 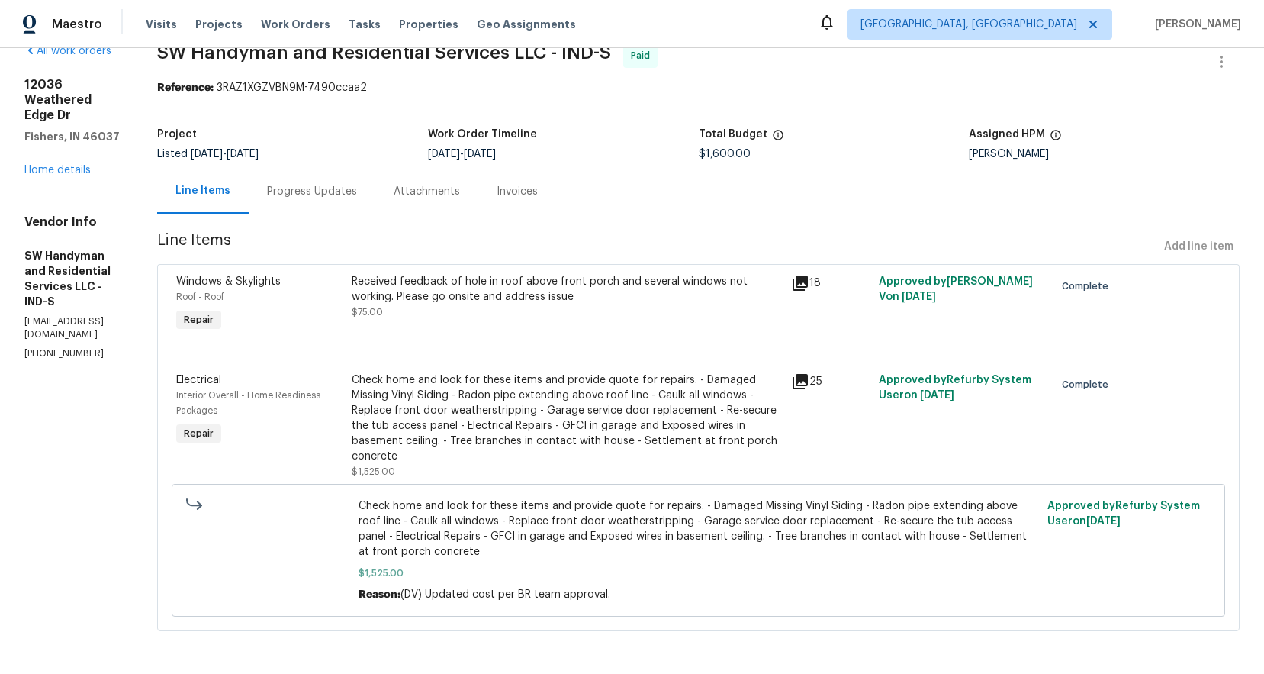 What do you see at coordinates (295, 24) in the screenshot?
I see `span: Work Orders` at bounding box center [295, 24].